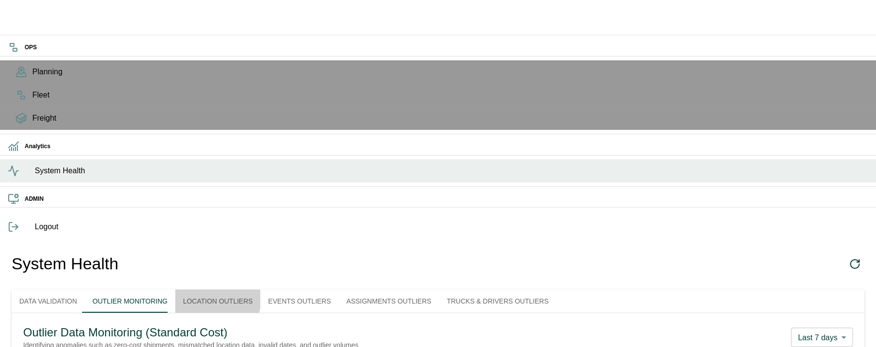 The width and height of the screenshot is (876, 347). What do you see at coordinates (498, 301) in the screenshot?
I see `button: Trucks & Drivers Outliers` at bounding box center [498, 301].